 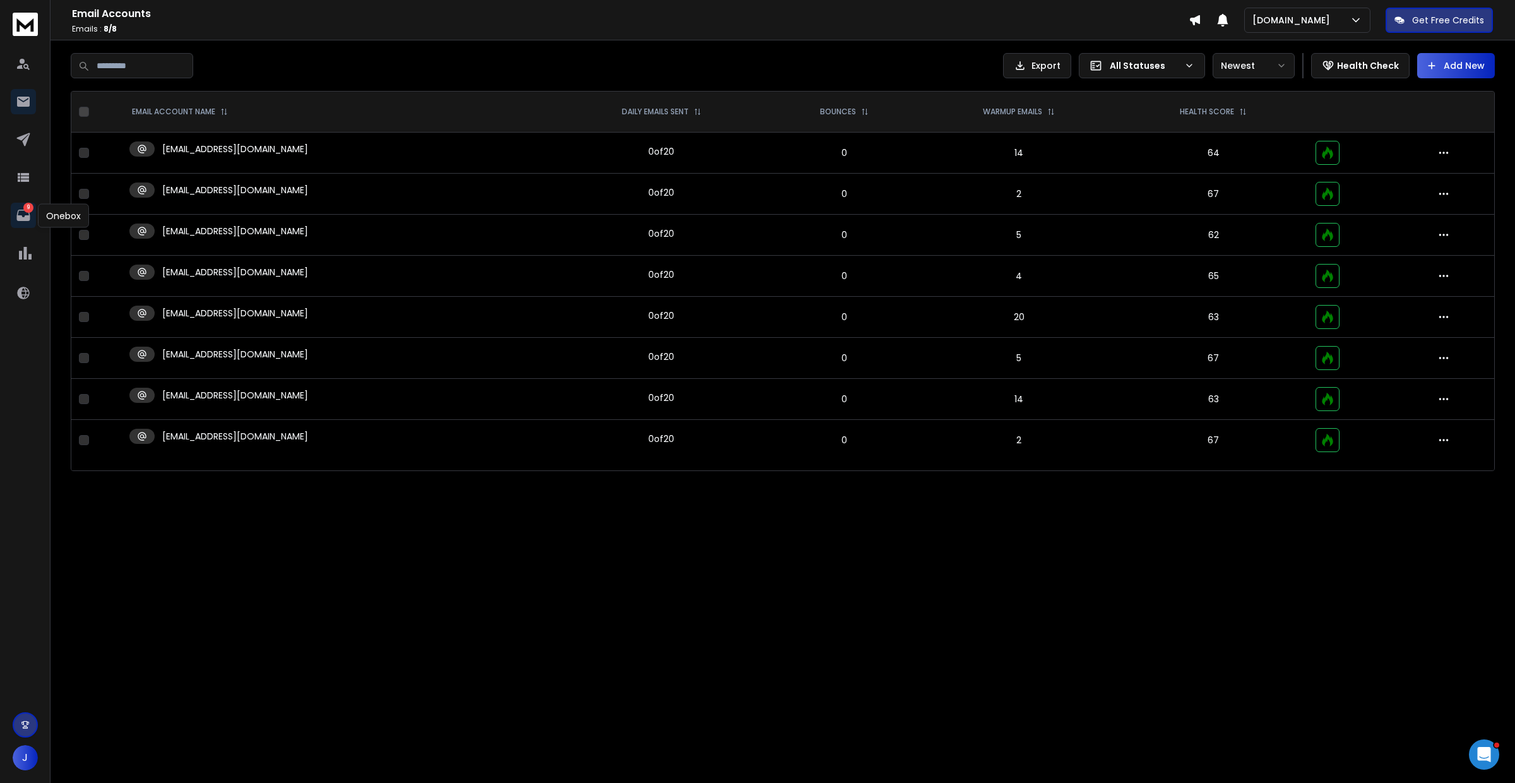 I want to click on button: J, so click(x=25, y=758).